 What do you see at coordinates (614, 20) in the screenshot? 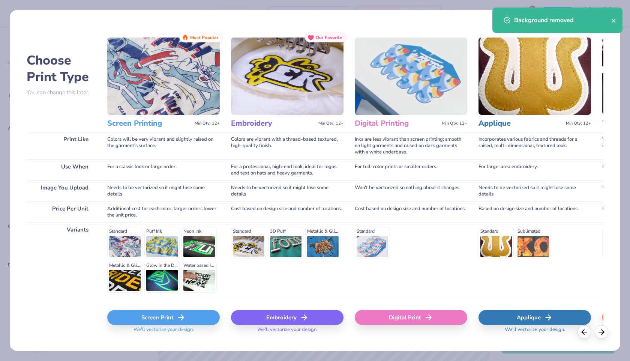
I see `button: close` at bounding box center [614, 20].